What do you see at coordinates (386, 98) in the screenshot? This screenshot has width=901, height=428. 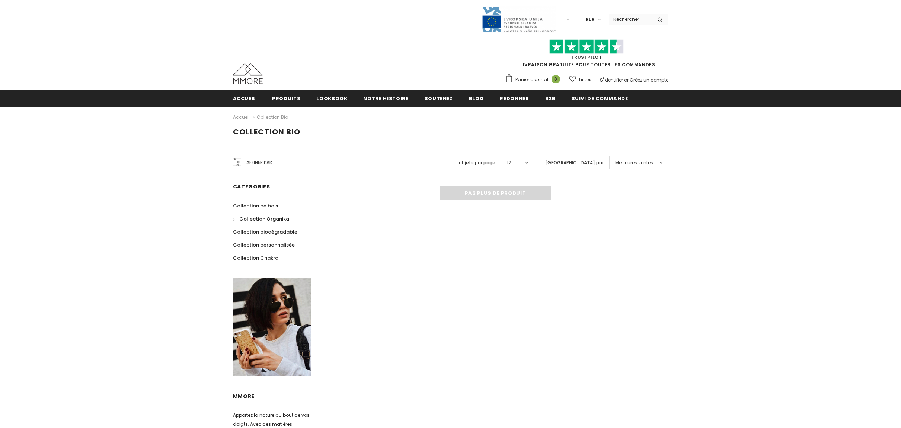 I see `a: Notre histoire` at bounding box center [386, 98].